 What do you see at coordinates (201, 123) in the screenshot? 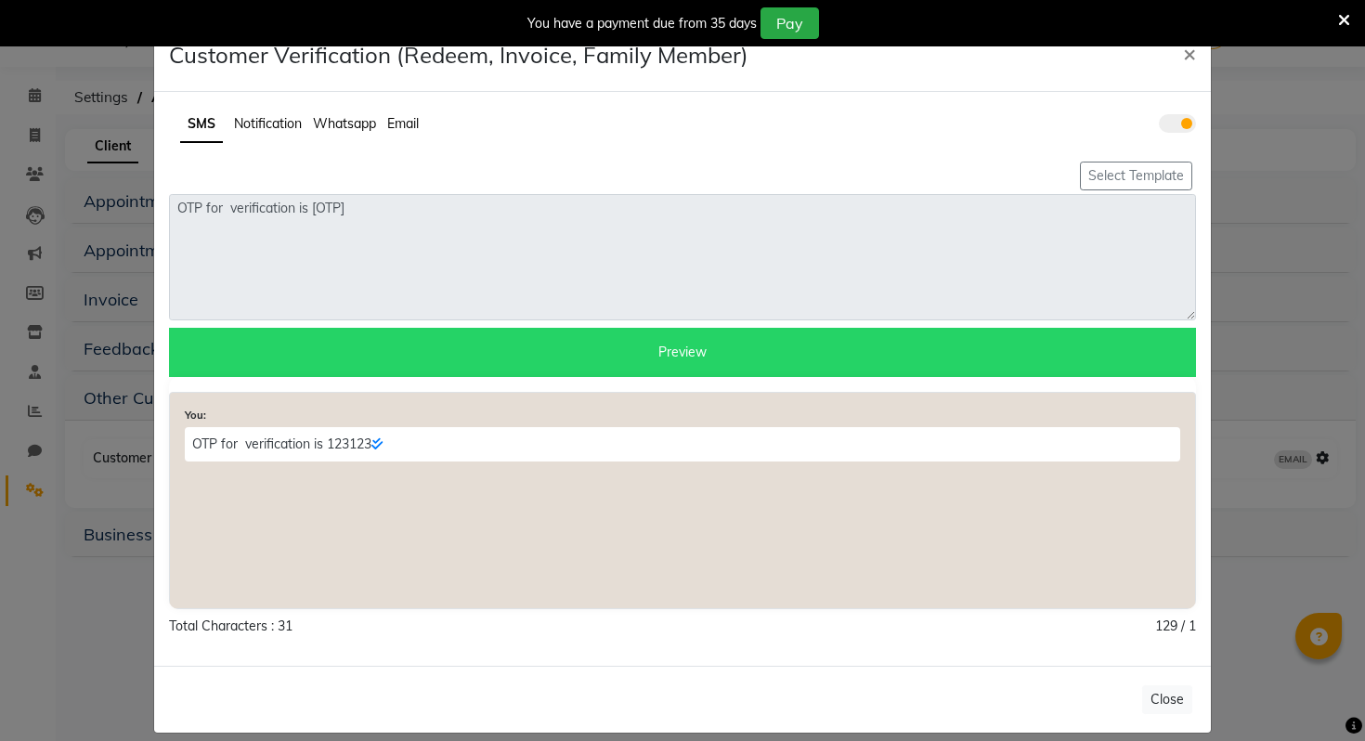
I see `span: SMS` at bounding box center [201, 123].